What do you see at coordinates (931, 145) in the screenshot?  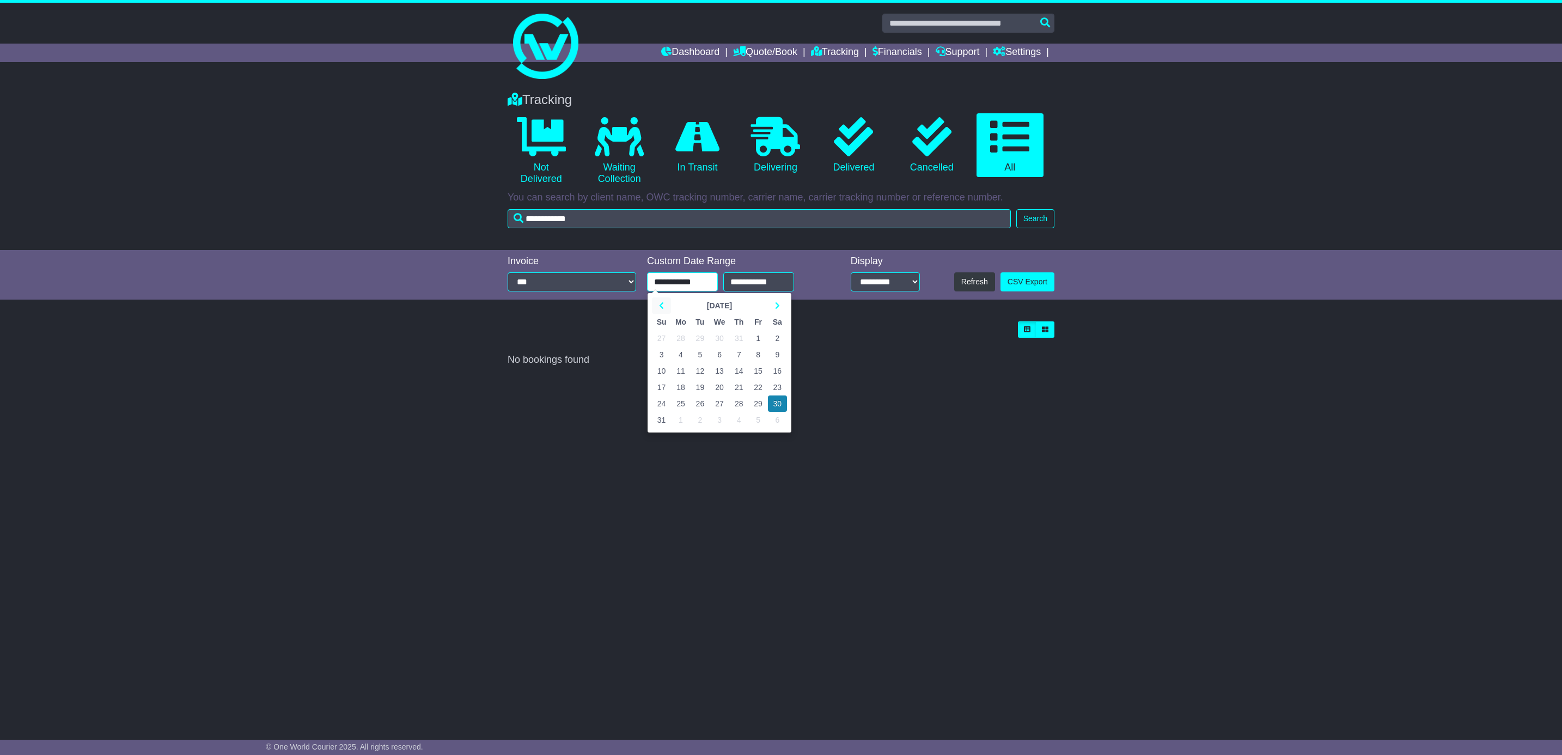 I see `a: Cancelled` at bounding box center [931, 145].